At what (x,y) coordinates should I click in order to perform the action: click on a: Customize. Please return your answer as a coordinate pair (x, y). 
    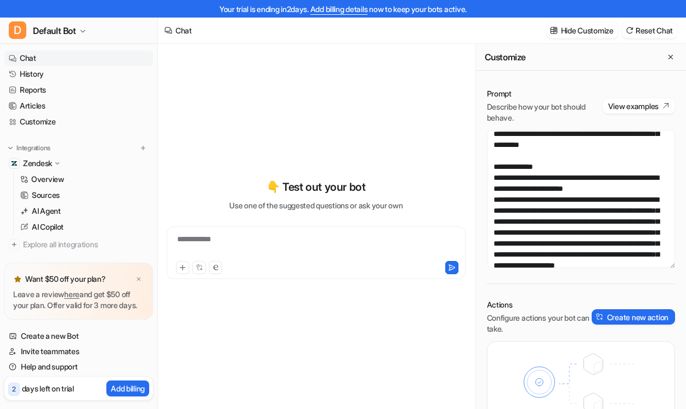
    Looking at the image, I should click on (78, 122).